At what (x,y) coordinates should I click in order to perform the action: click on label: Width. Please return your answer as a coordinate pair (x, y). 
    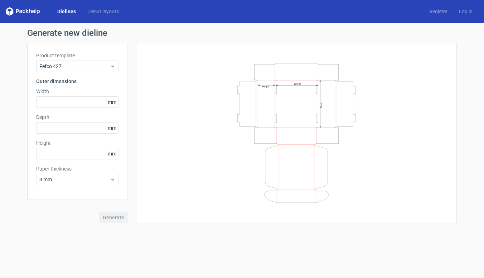
    Looking at the image, I should click on (77, 91).